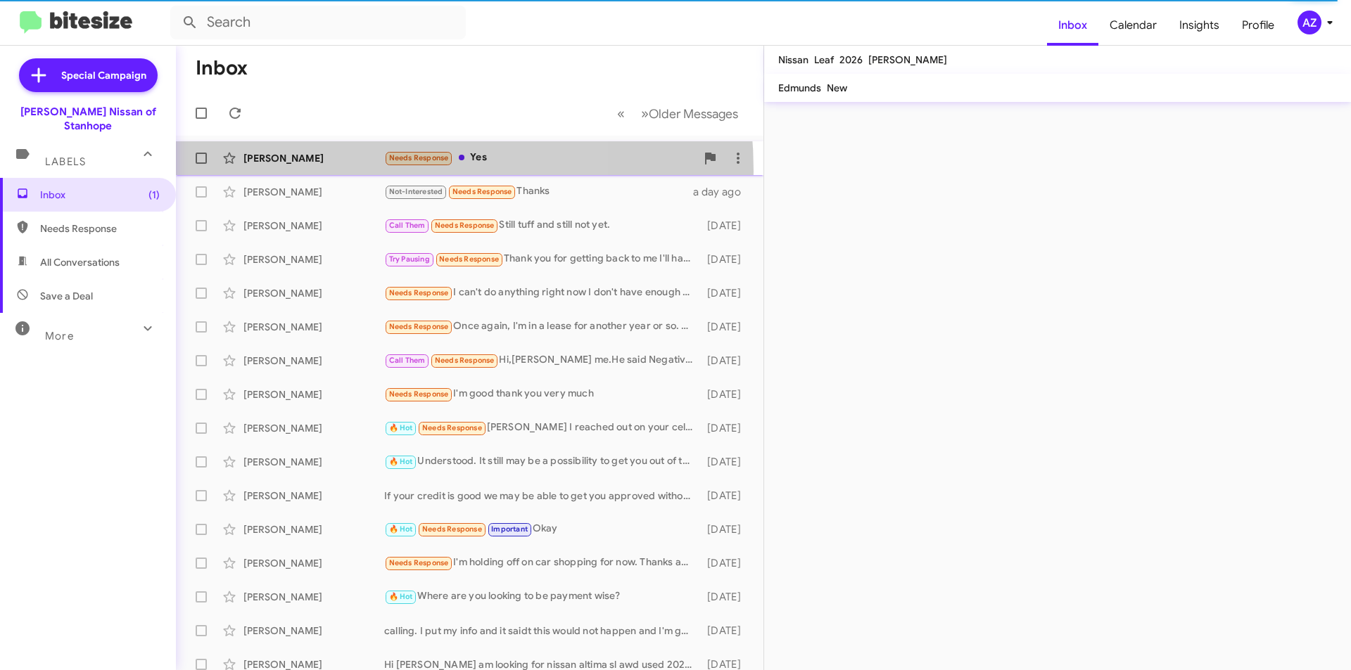 This screenshot has width=1351, height=670. Describe the element at coordinates (542, 529) in the screenshot. I see `div: Okay` at that location.